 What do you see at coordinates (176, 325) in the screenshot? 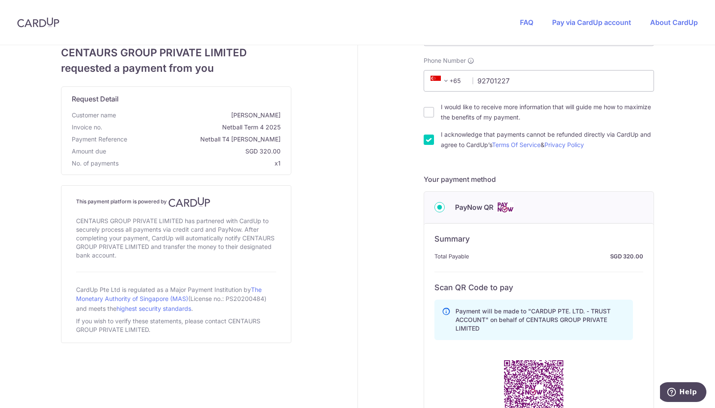
I see `div: If you wish to verify these statements, please contact CENTAURS GROUP PRIVATE LIMITED.` at bounding box center [176, 325].